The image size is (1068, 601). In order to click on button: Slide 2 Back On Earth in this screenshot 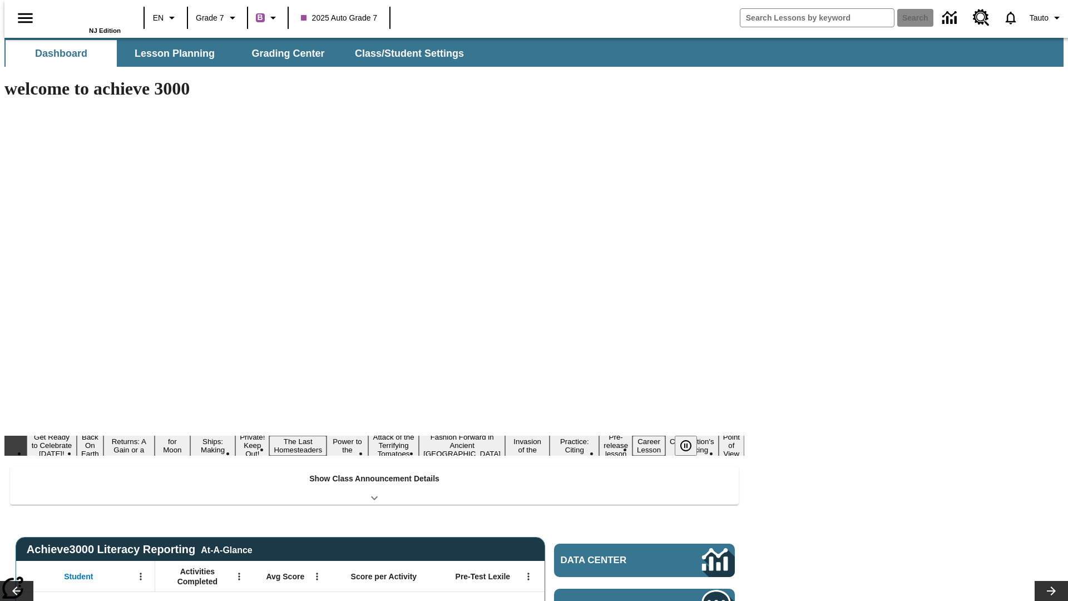, I will do `click(90, 445)`.